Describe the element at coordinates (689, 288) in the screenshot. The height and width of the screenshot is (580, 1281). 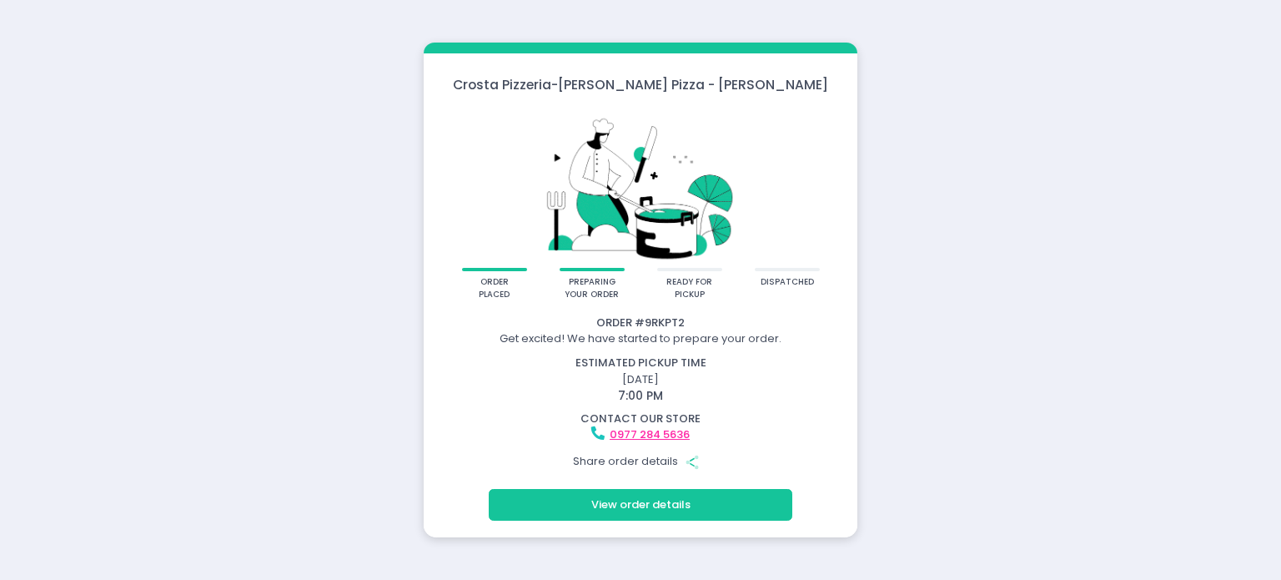
I see `div: ready for pickup` at that location.